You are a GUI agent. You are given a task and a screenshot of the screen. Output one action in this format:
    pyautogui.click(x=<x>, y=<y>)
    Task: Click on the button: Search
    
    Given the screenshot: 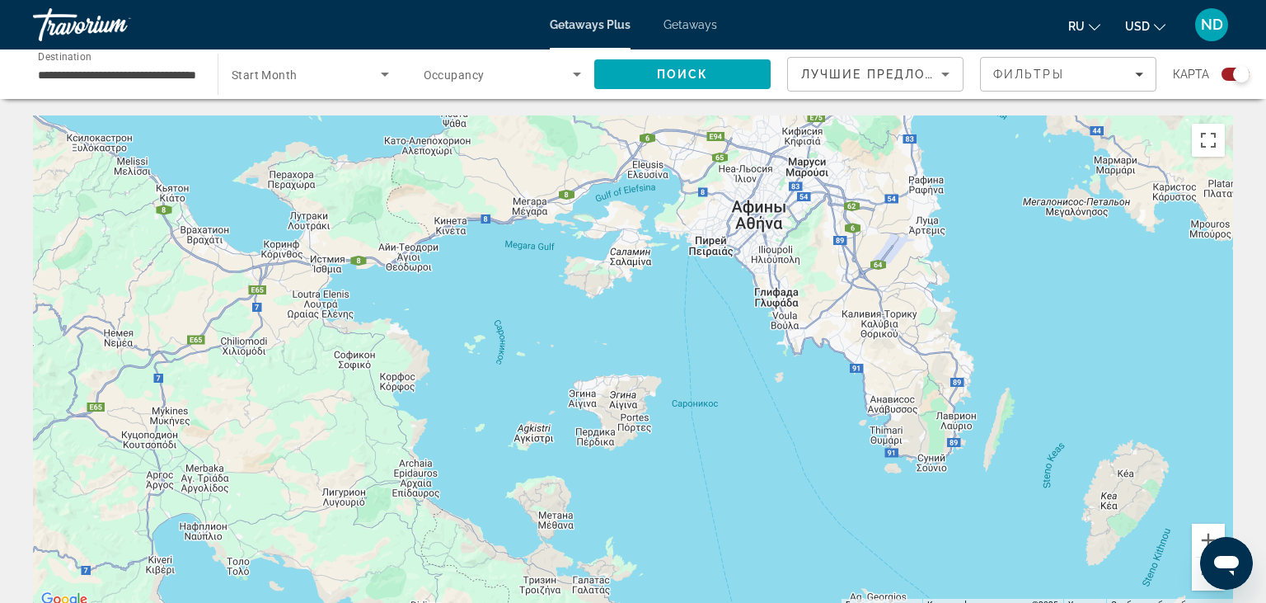 What is the action you would take?
    pyautogui.click(x=683, y=74)
    